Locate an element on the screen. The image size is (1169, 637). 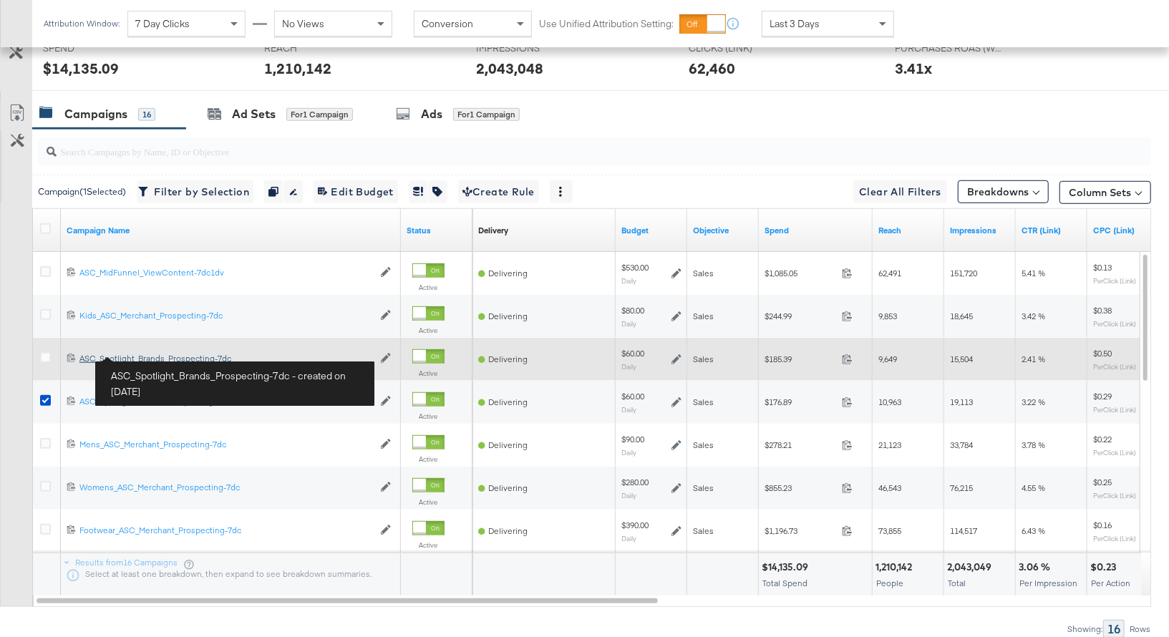
div: ASC_Spotlight_Denim_Prospecting-7dc is located at coordinates (226, 401).